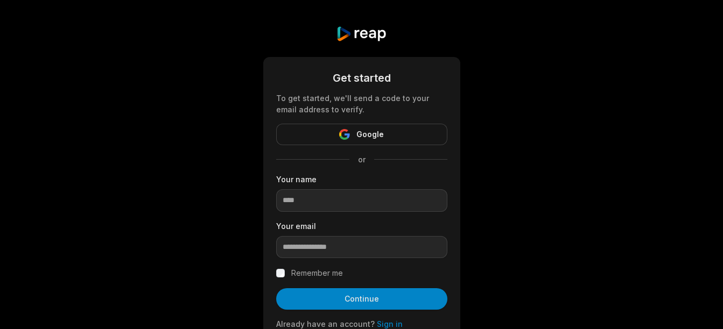  What do you see at coordinates (370, 135) in the screenshot?
I see `span: Google` at bounding box center [370, 135].